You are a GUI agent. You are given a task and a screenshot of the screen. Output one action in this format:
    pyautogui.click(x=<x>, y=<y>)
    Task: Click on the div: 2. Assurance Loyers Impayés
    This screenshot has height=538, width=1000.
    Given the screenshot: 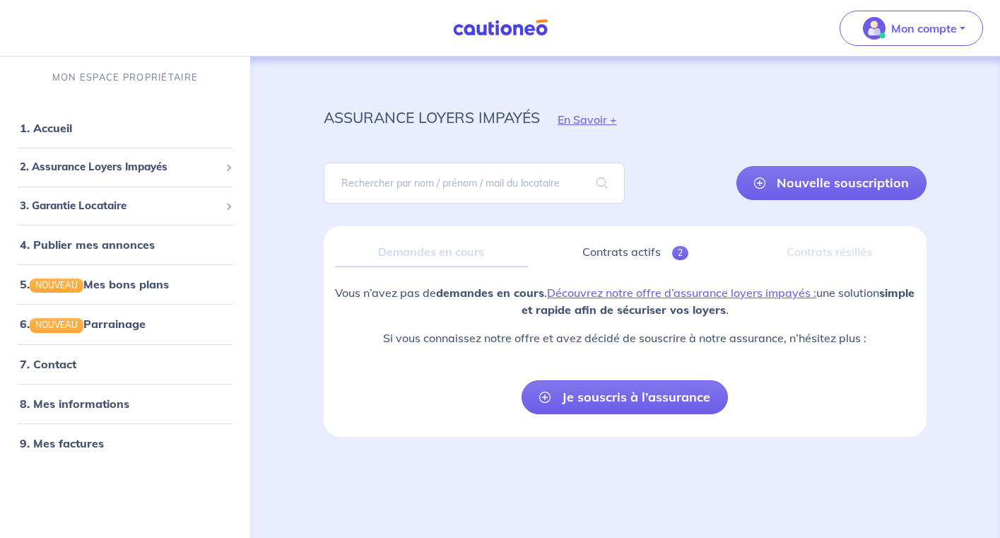 What is the action you would take?
    pyautogui.click(x=125, y=167)
    